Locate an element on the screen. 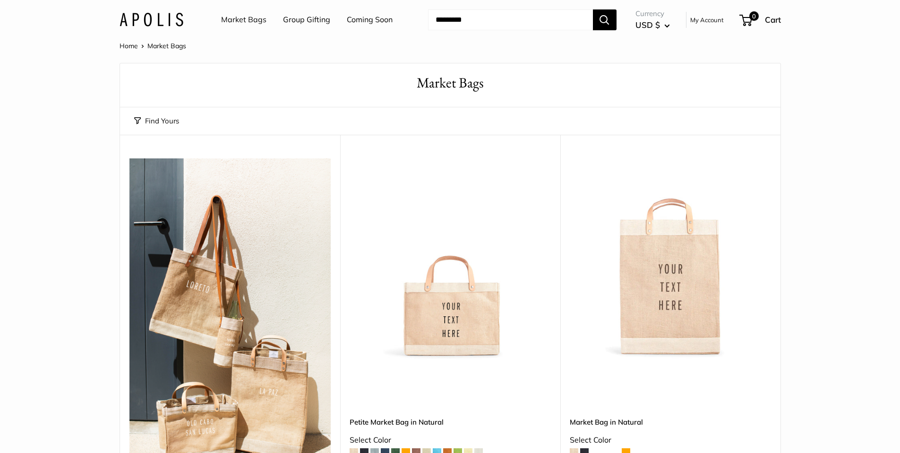  a: Petite Market Bag in Natural is located at coordinates (450, 422).